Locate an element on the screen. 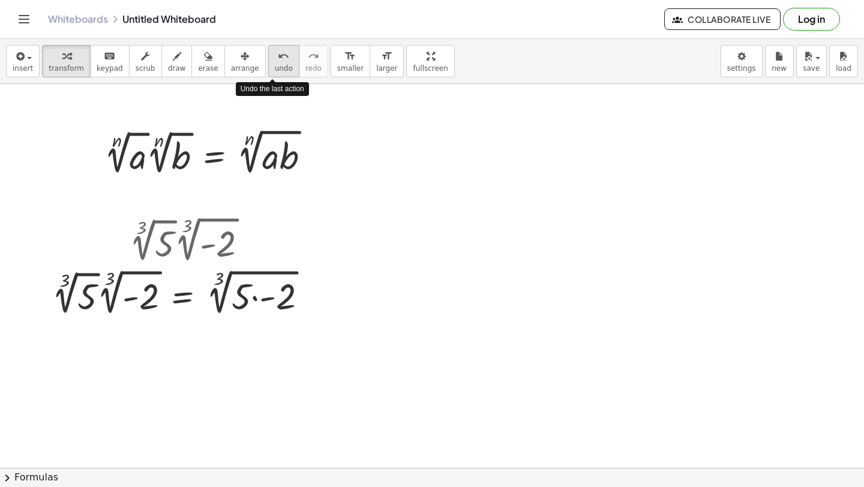 The width and height of the screenshot is (864, 487). span: keypad is located at coordinates (110, 68).